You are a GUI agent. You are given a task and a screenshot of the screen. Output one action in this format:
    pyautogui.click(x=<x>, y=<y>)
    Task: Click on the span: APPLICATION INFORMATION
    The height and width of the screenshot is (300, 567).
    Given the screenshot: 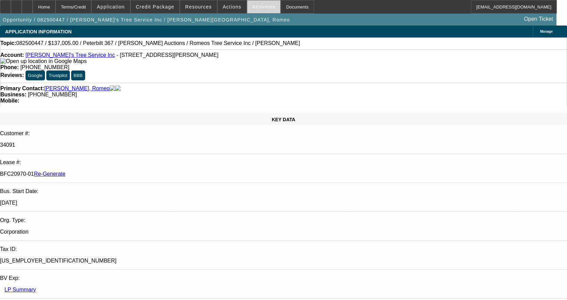 What is the action you would take?
    pyautogui.click(x=38, y=32)
    